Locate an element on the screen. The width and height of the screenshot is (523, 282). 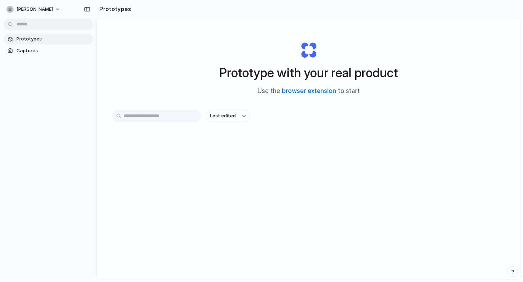
span: Prototypes is located at coordinates (53, 39).